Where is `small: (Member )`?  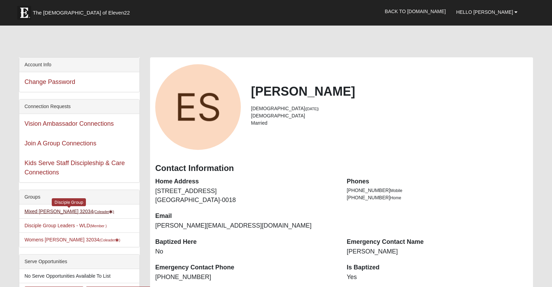 small: (Member ) is located at coordinates (98, 226).